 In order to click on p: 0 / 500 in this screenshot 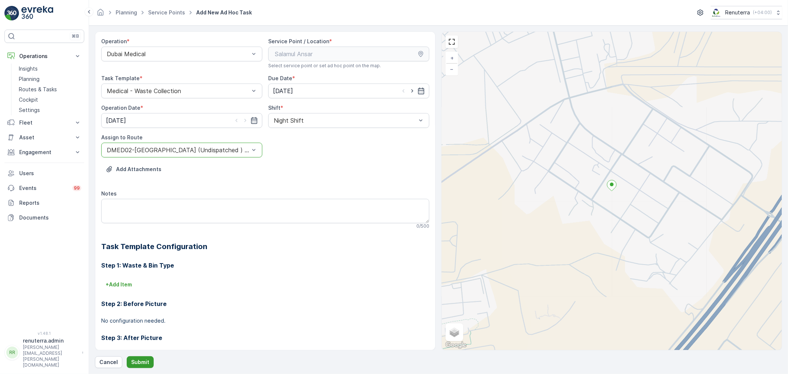, I will do `click(422, 226)`.